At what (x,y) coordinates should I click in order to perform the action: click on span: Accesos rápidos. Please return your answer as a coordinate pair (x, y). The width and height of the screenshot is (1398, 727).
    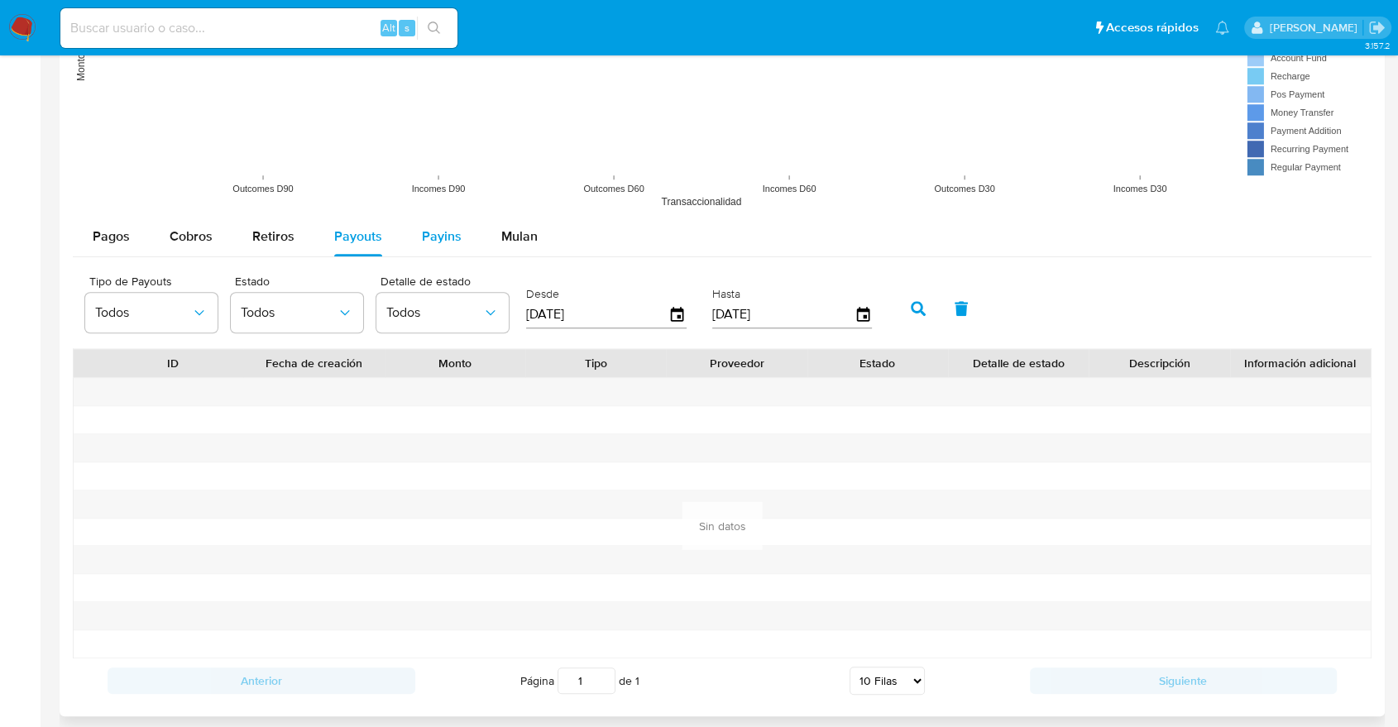
    Looking at the image, I should click on (1153, 27).